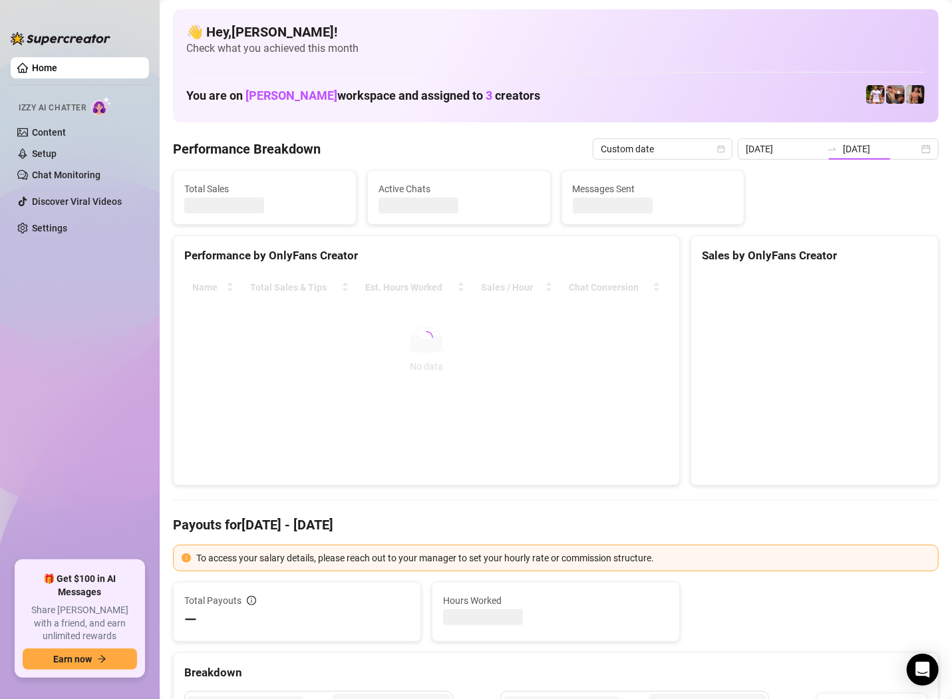 The height and width of the screenshot is (699, 952). What do you see at coordinates (49, 132) in the screenshot?
I see `a: Content` at bounding box center [49, 132].